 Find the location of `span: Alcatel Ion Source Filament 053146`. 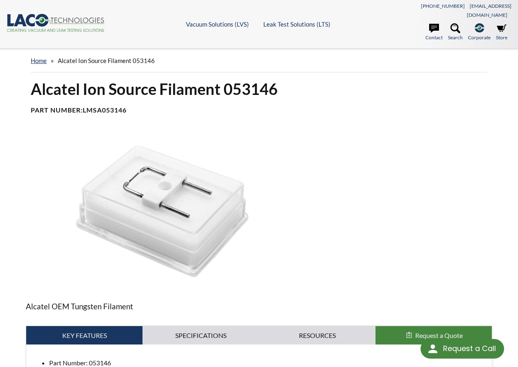

span: Alcatel Ion Source Filament 053146 is located at coordinates (106, 61).